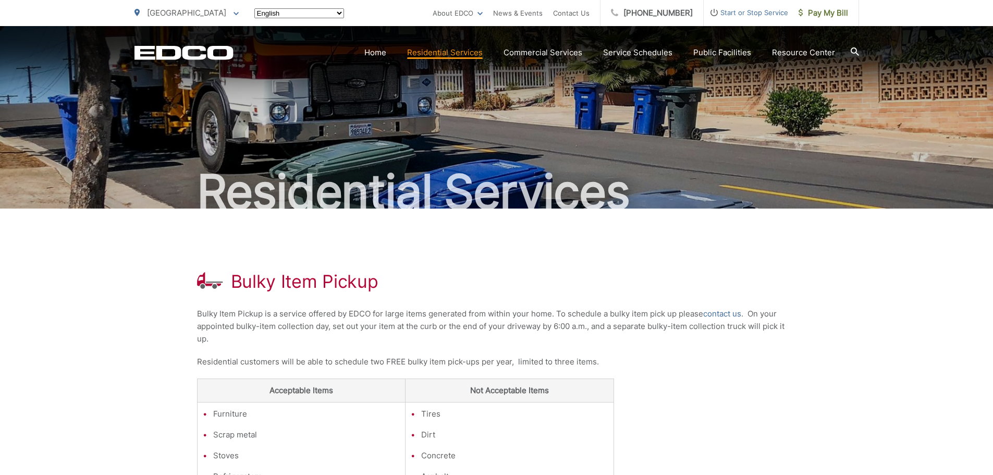 This screenshot has width=993, height=475. I want to click on strong: Acceptable Items, so click(301, 390).